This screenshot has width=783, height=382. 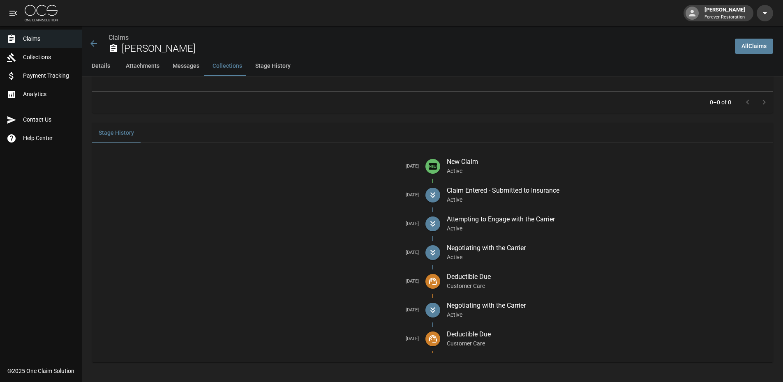 What do you see at coordinates (606, 162) in the screenshot?
I see `p: New Claim` at bounding box center [606, 162].